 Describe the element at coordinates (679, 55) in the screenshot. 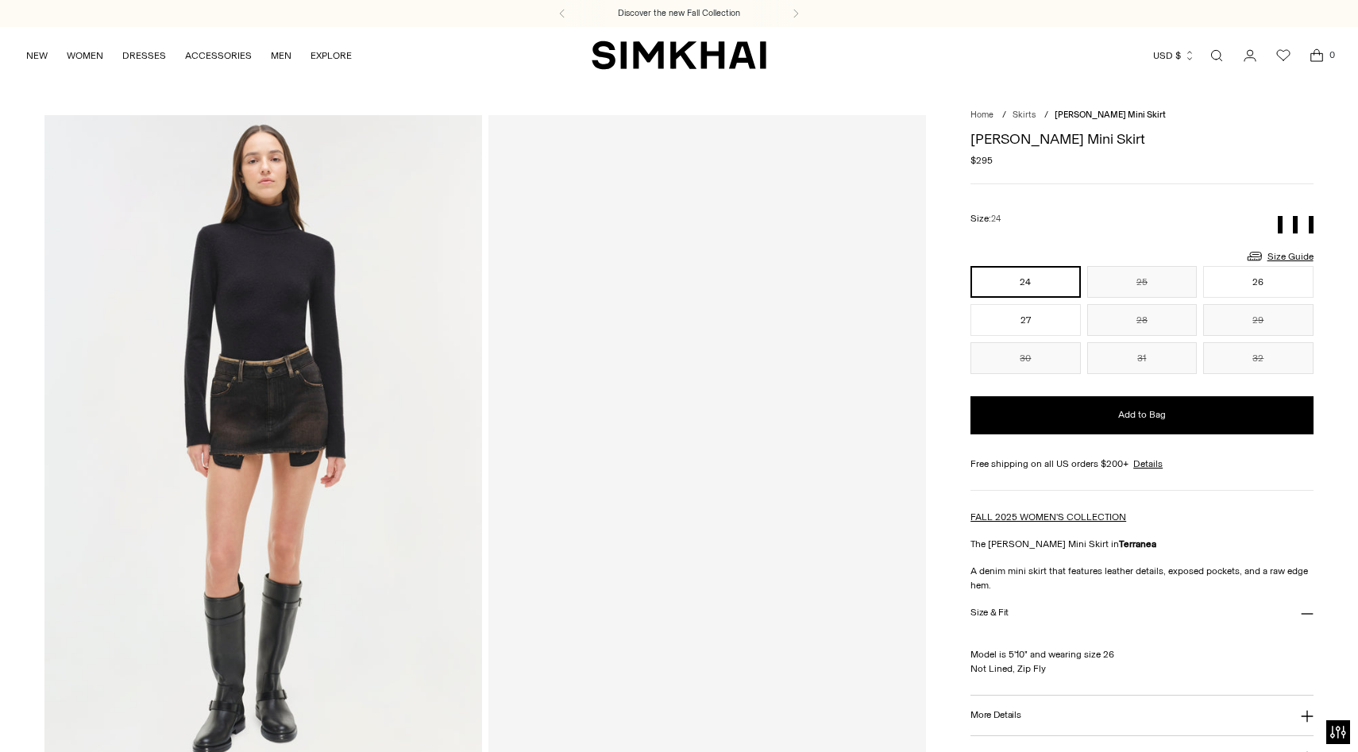

I see `a: SIMKHAI` at that location.